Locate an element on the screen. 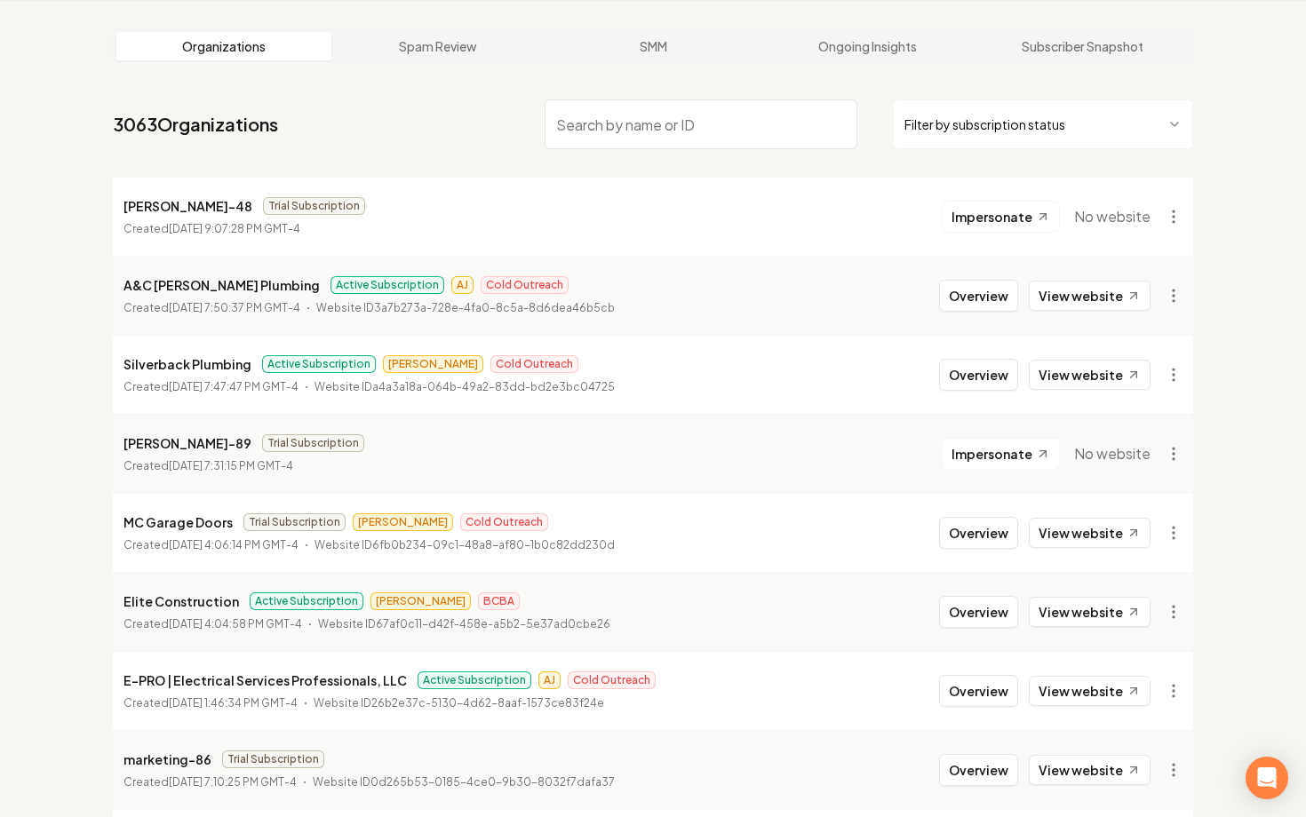 The width and height of the screenshot is (1306, 817). a: 3063Organizations is located at coordinates (195, 124).